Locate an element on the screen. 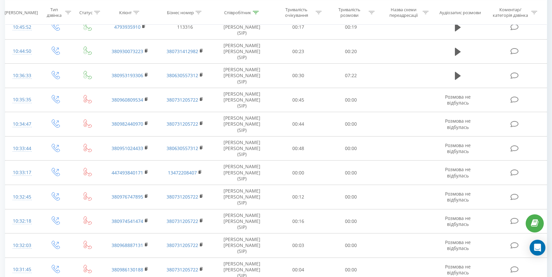  td: 00:03 is located at coordinates (298, 245).